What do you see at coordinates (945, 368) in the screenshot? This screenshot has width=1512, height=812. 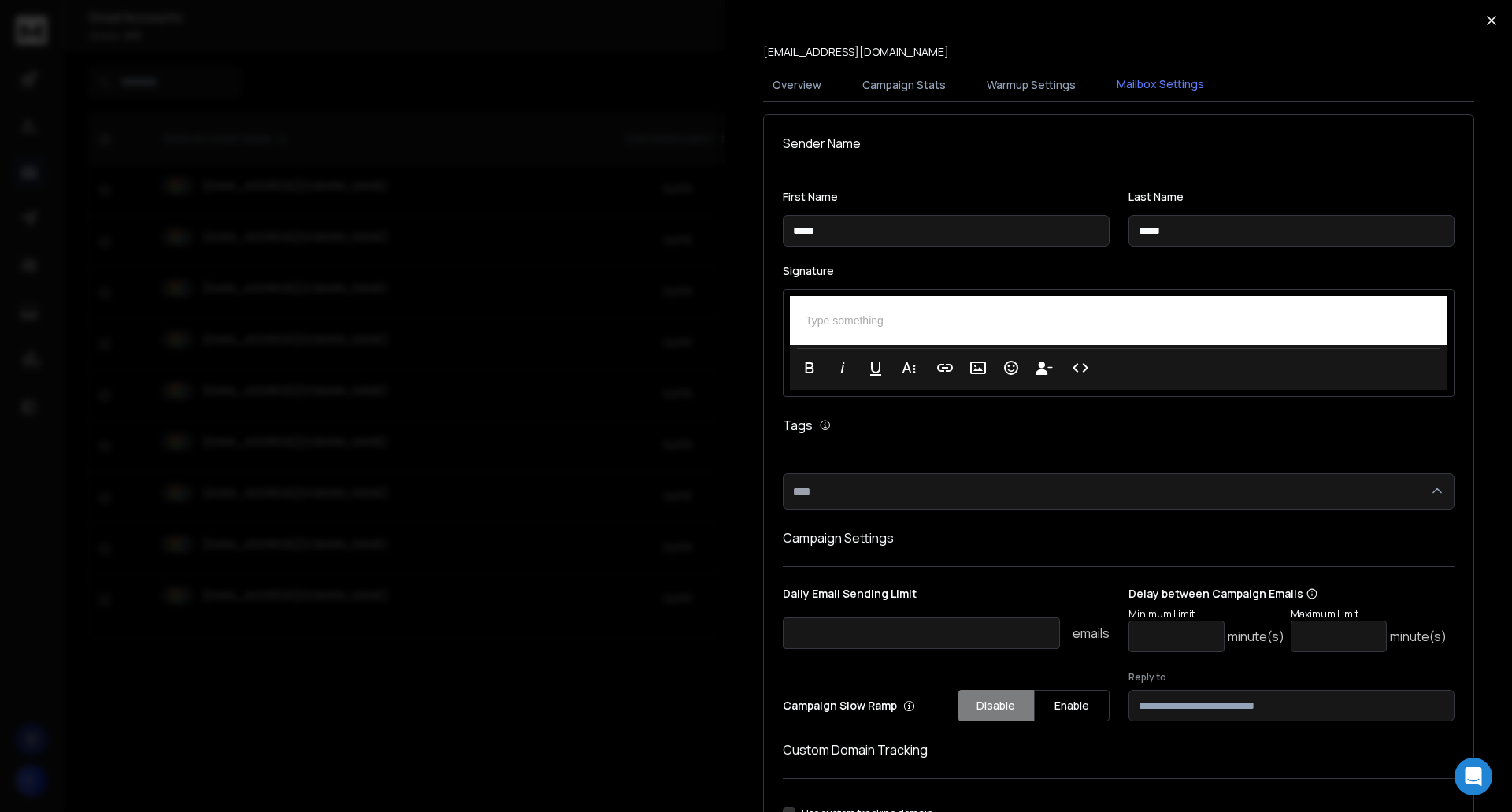 I see `button: Insert Link (Ctrl+K)` at bounding box center [945, 368].